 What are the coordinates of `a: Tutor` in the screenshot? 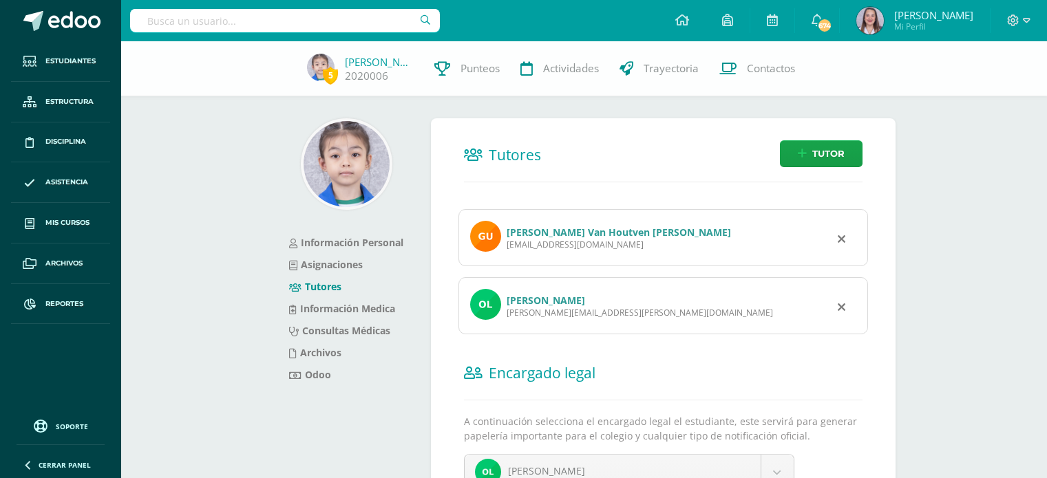 It's located at (821, 153).